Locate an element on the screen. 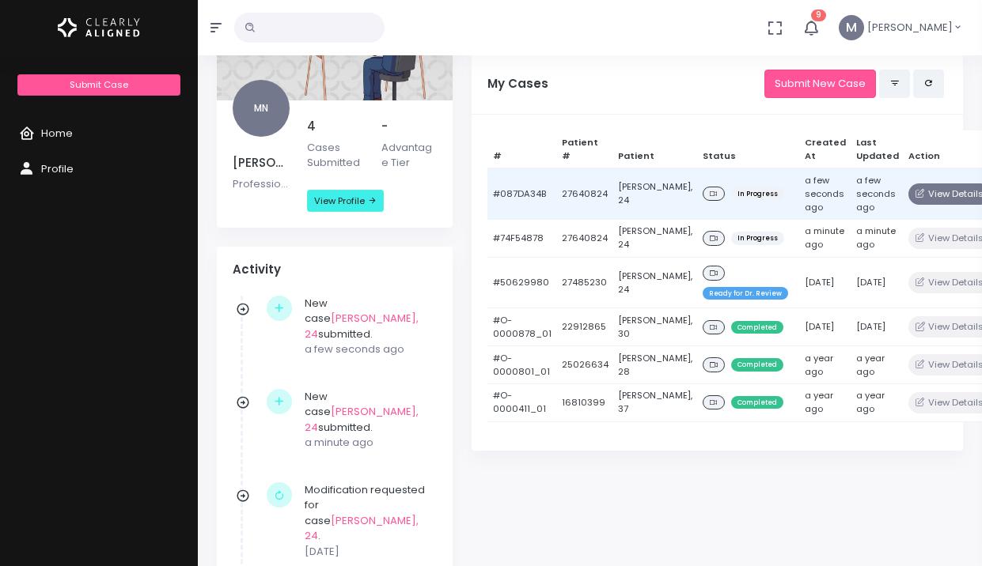 This screenshot has height=566, width=982. span: Home is located at coordinates (57, 133).